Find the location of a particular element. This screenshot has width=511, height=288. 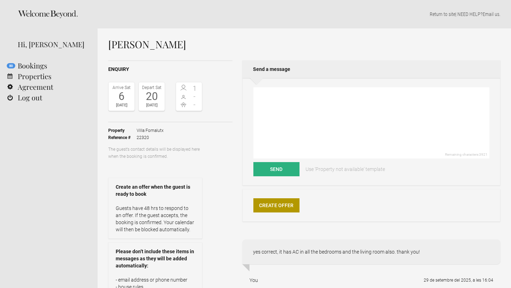

div: Depart Sat is located at coordinates (152, 88).